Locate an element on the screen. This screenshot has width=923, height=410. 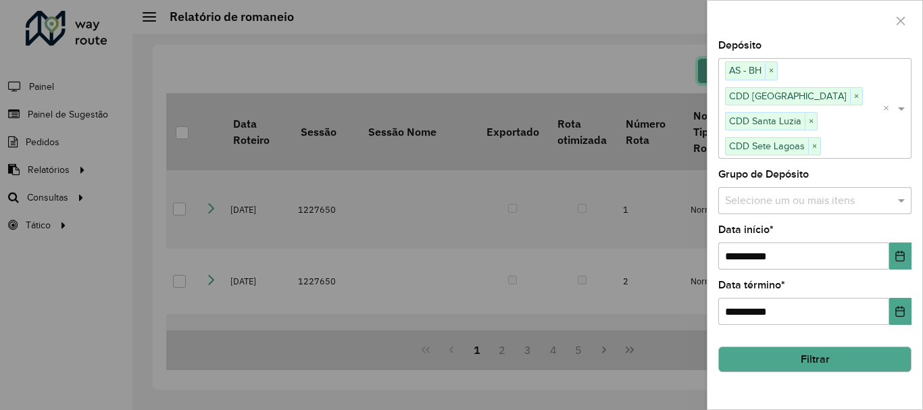
span: CDD Santa Luzia is located at coordinates (765, 121).